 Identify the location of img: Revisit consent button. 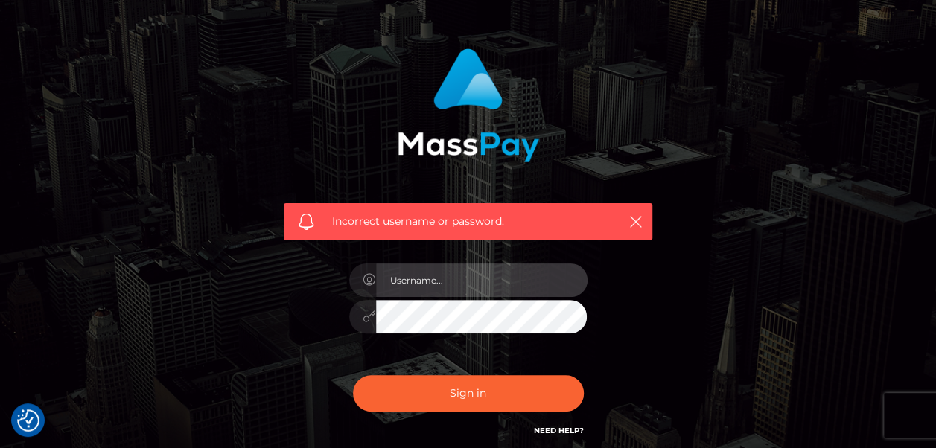
(28, 421).